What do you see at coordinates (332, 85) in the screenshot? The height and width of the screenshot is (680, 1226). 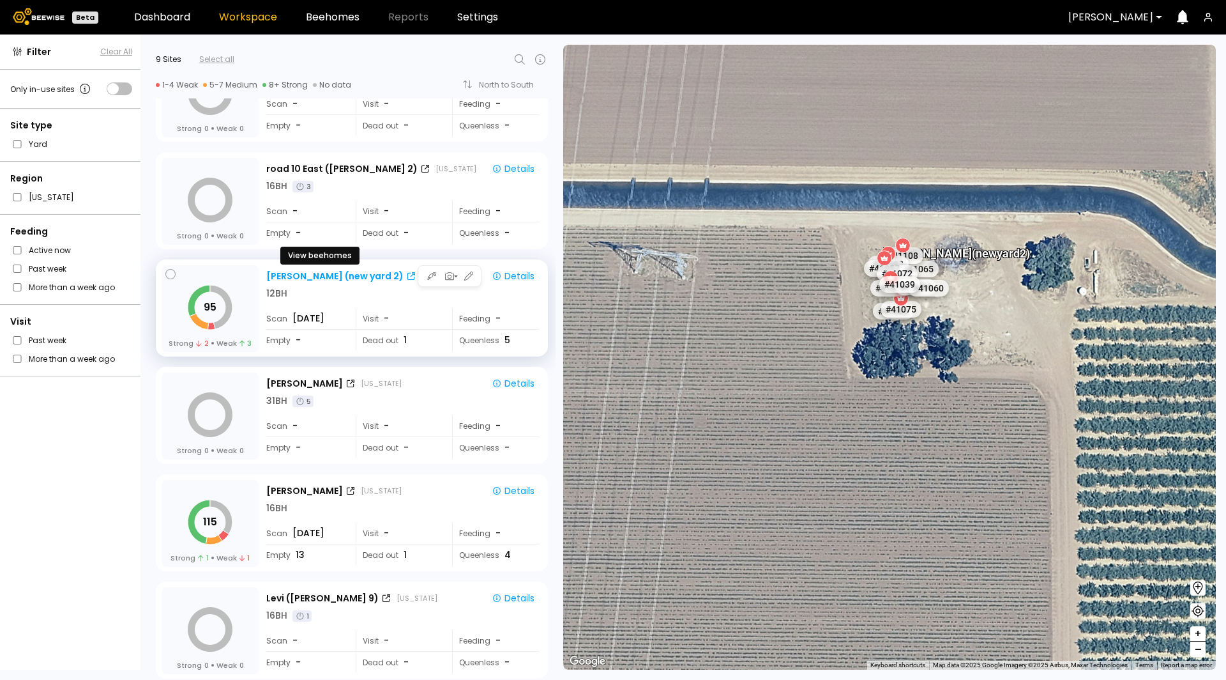 I see `div: No data` at bounding box center [332, 85].